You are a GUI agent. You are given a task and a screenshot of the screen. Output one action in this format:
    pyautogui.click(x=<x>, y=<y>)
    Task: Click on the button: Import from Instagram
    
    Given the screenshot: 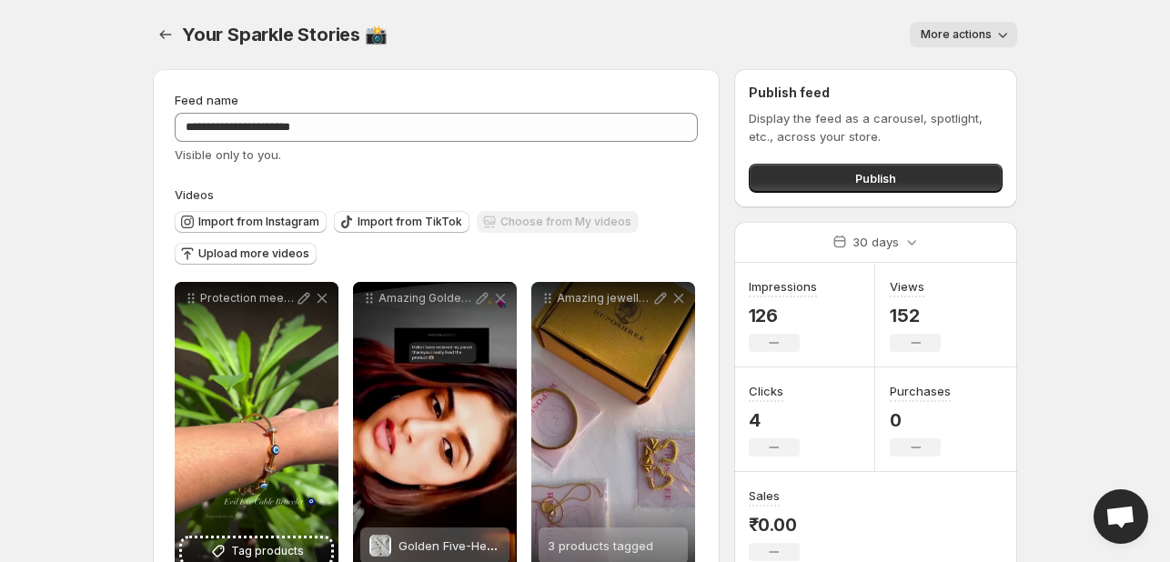 What is the action you would take?
    pyautogui.click(x=250, y=222)
    